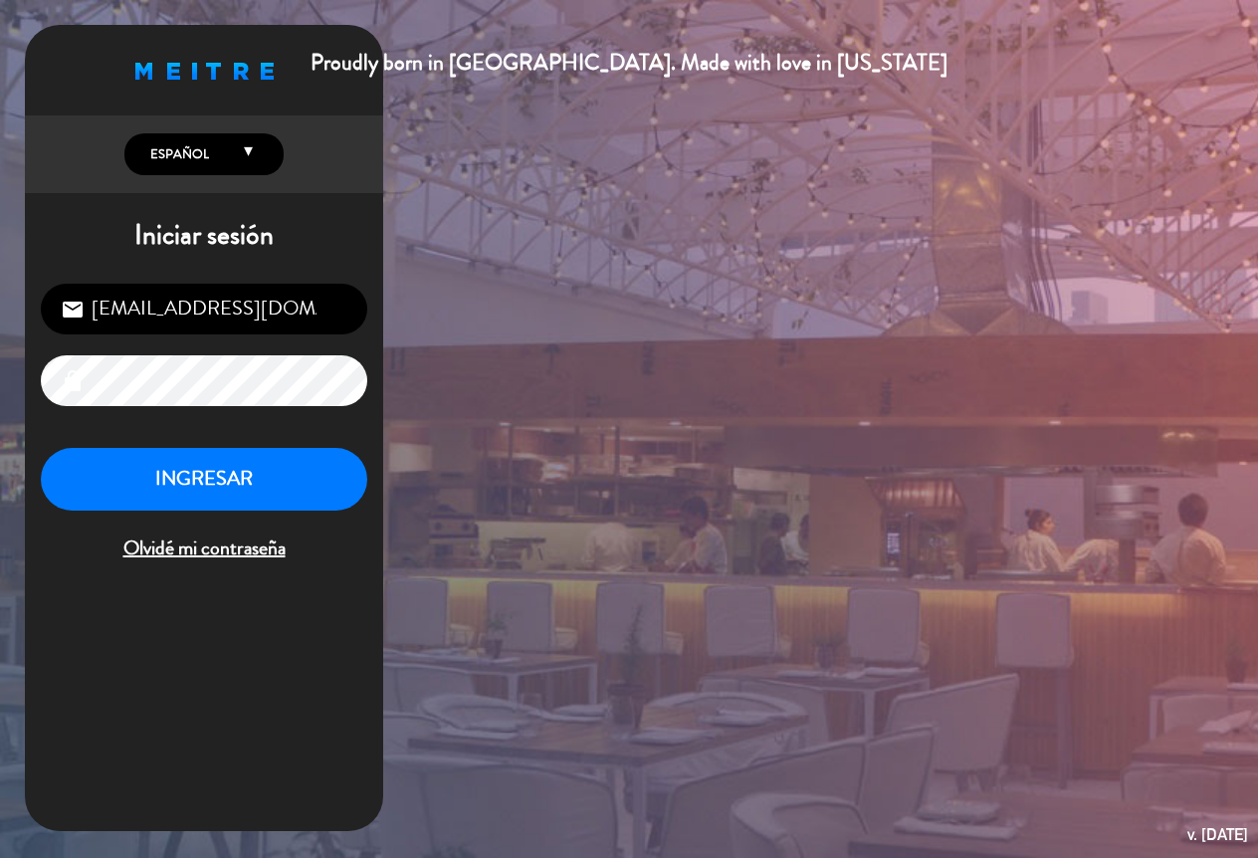 The width and height of the screenshot is (1258, 858). What do you see at coordinates (204, 236) in the screenshot?
I see `h1: Iniciar sesión` at bounding box center [204, 236].